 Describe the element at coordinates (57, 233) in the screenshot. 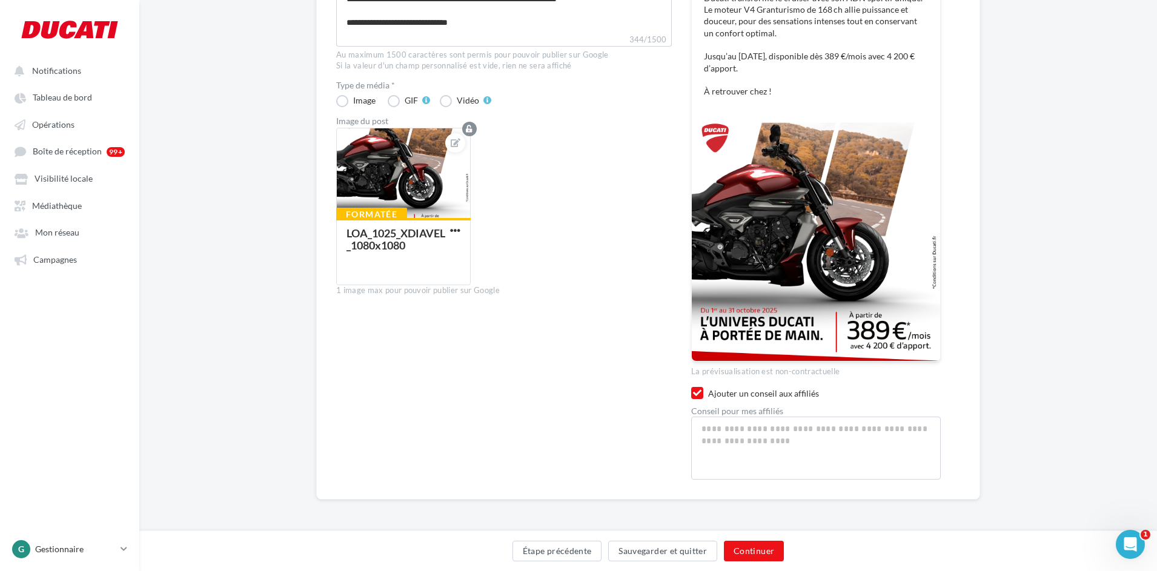

I see `span: Mon réseau` at that location.